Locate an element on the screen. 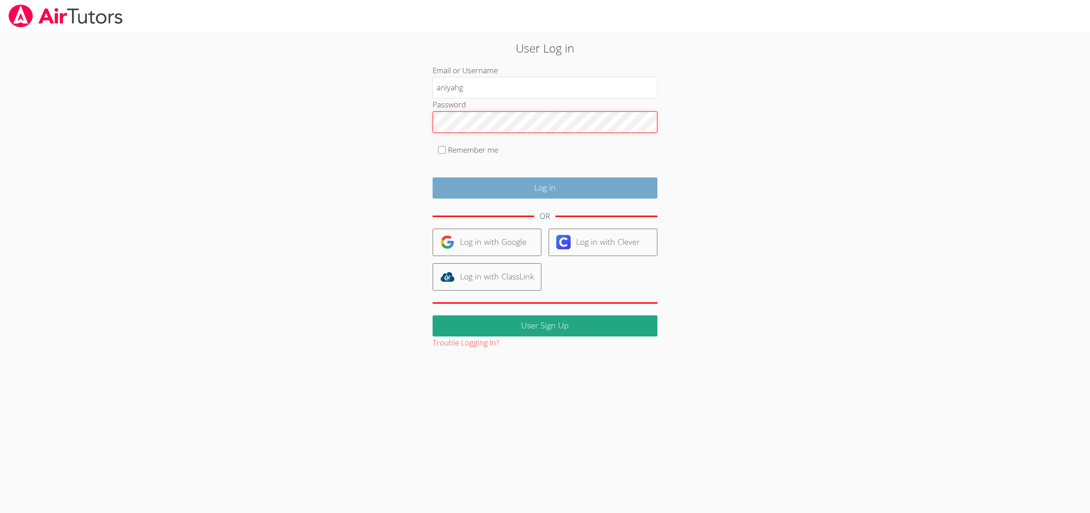 Image resolution: width=1090 pixels, height=513 pixels. a: Log in with Clever is located at coordinates (603, 242).